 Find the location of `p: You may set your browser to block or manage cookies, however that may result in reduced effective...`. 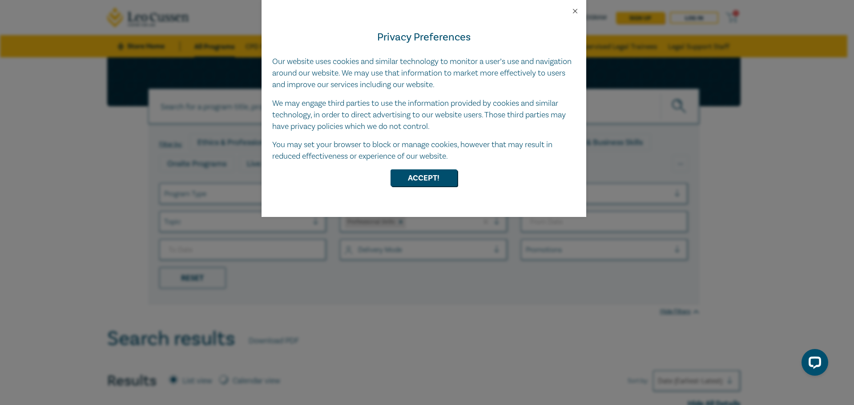

p: You may set your browser to block or manage cookies, however that may result in reduced effective... is located at coordinates (424, 151).